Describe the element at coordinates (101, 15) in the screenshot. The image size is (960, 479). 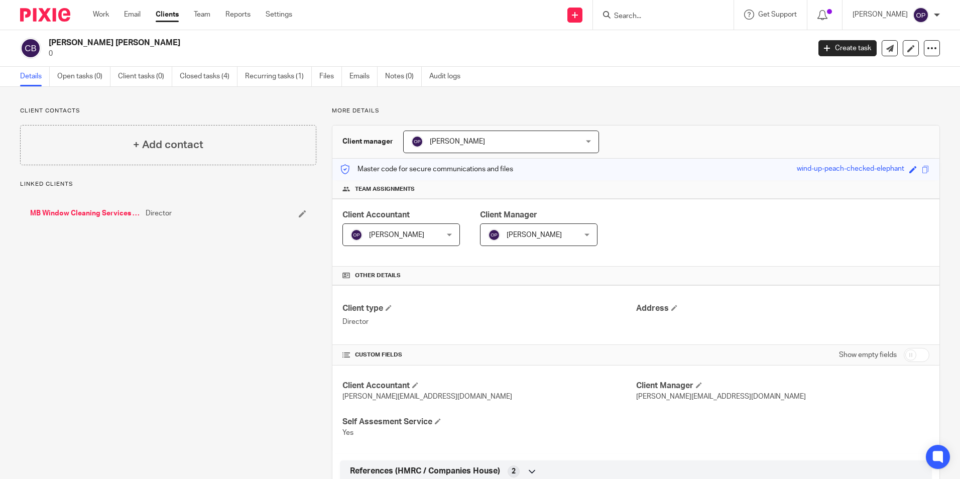
I see `a: Work` at that location.